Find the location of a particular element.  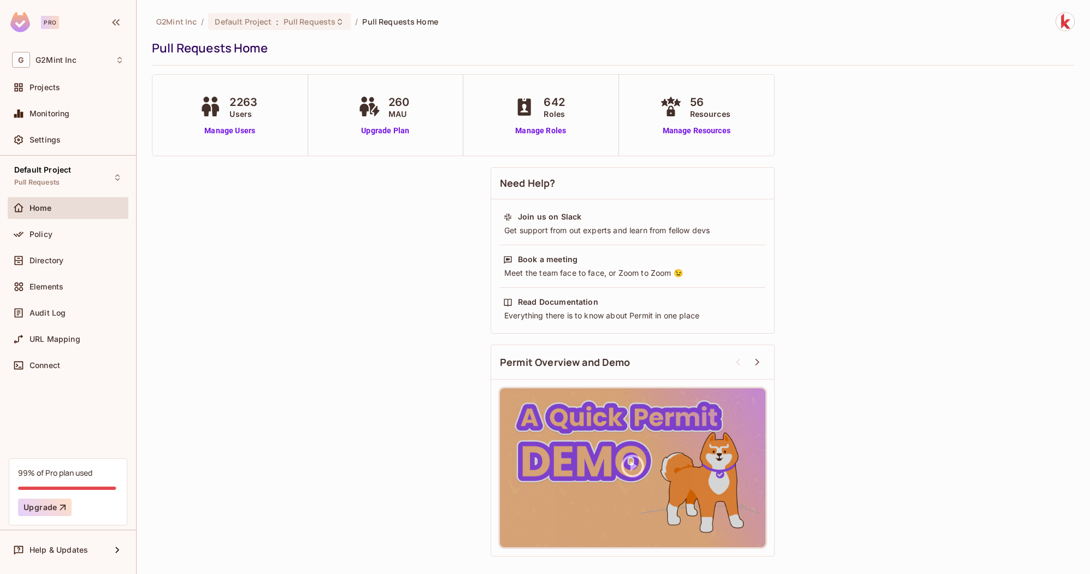

span: the active workspace is located at coordinates (176, 21).